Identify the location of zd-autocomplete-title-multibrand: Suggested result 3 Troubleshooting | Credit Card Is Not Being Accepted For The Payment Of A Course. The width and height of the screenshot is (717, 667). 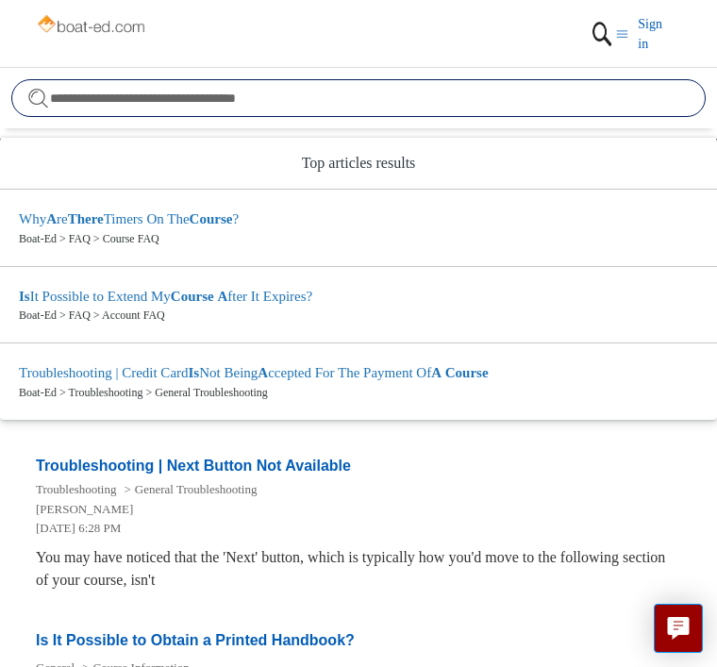
(254, 374).